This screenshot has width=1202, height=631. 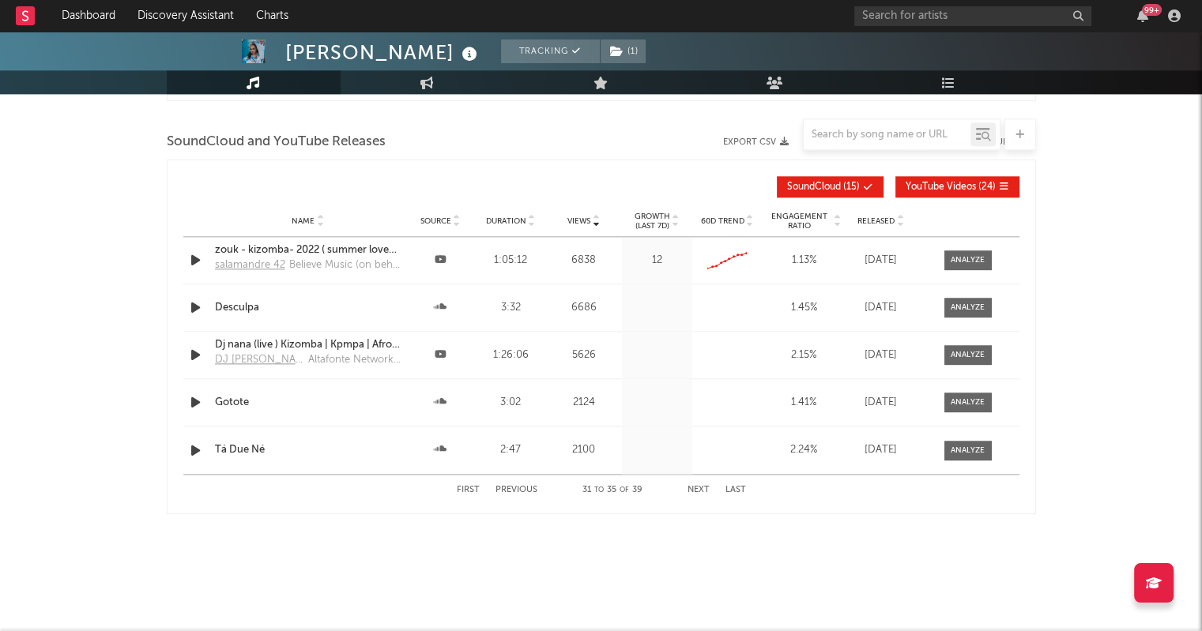 What do you see at coordinates (1151, 9) in the screenshot?
I see `div: 99 +` at bounding box center [1151, 9].